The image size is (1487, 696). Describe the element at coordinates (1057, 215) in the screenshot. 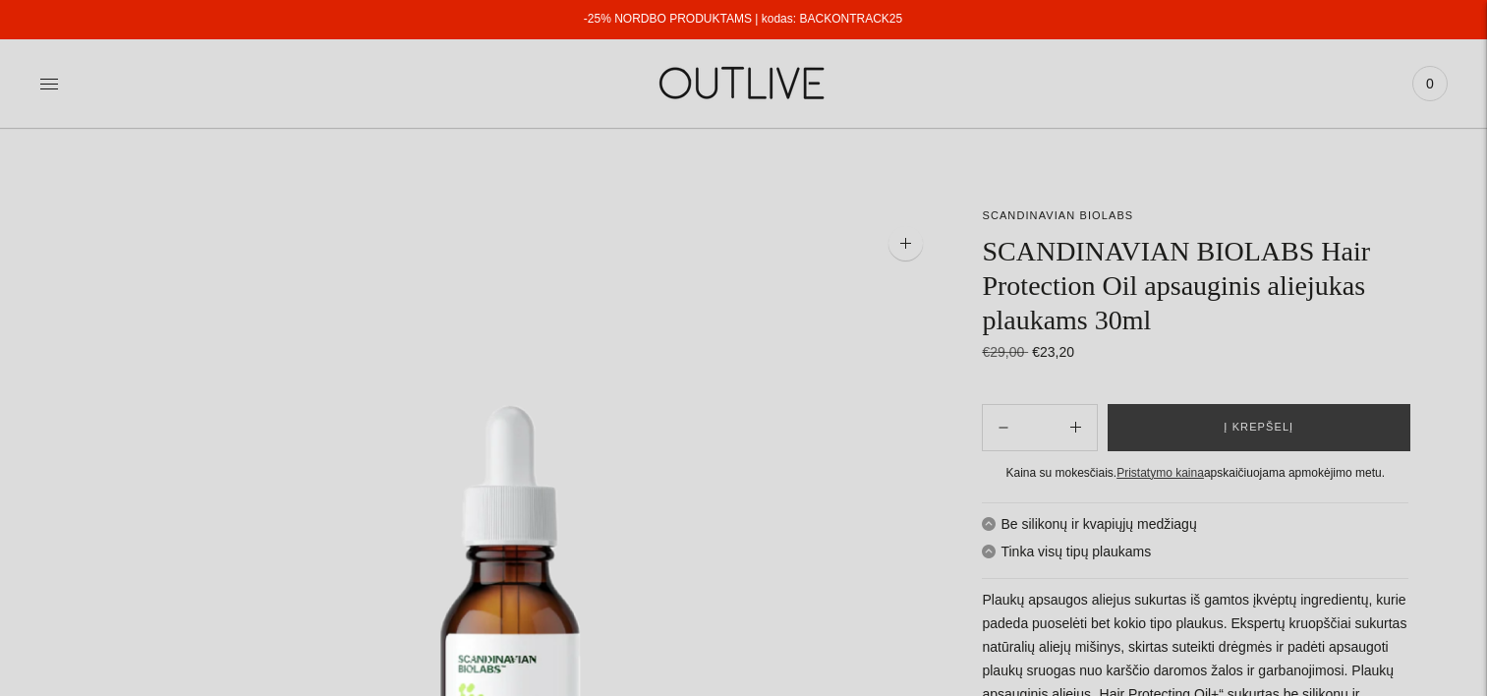

I see `a: SCANDINAVIAN BIOLABS` at that location.